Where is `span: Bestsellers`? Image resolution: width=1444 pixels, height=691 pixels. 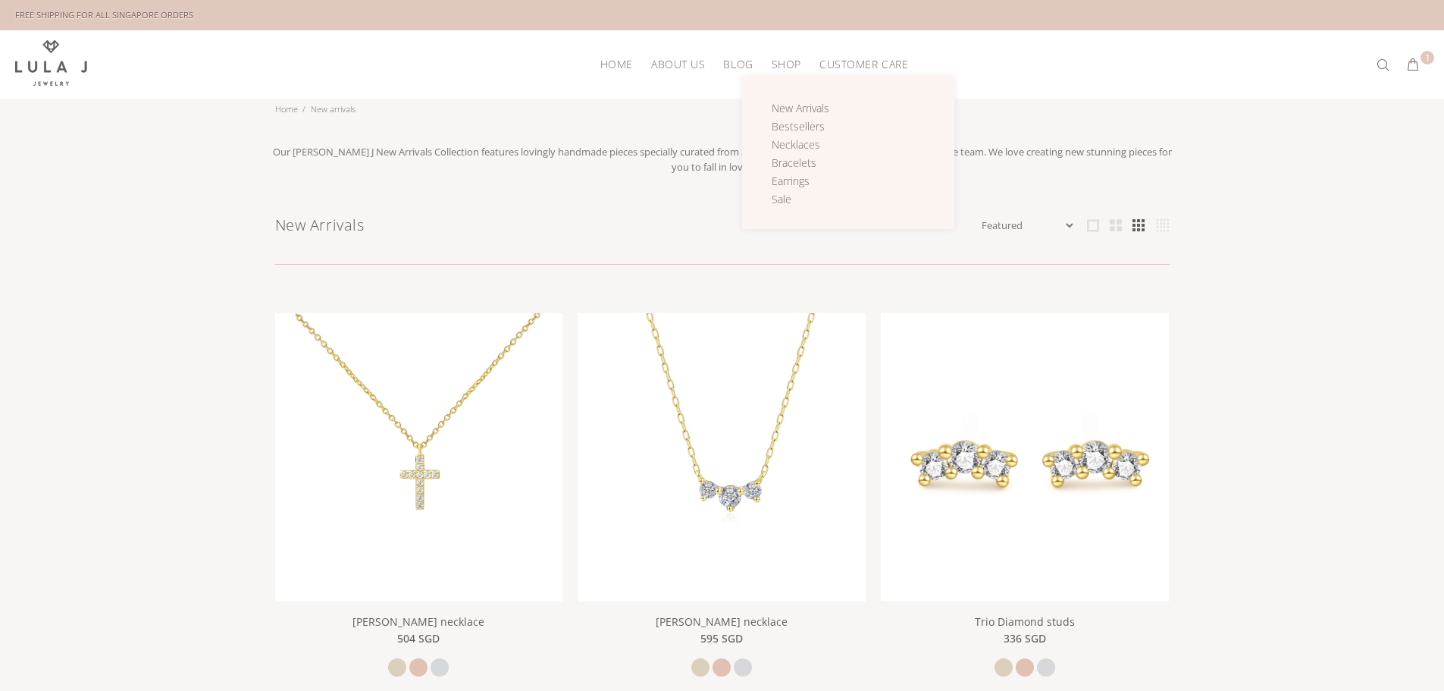
span: Bestsellers is located at coordinates (798, 126).